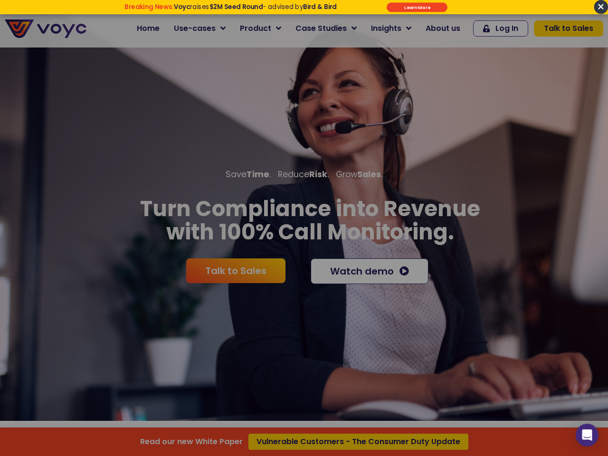  What do you see at coordinates (255, 7) in the screenshot?
I see `span: raises - advised by` at bounding box center [255, 7].